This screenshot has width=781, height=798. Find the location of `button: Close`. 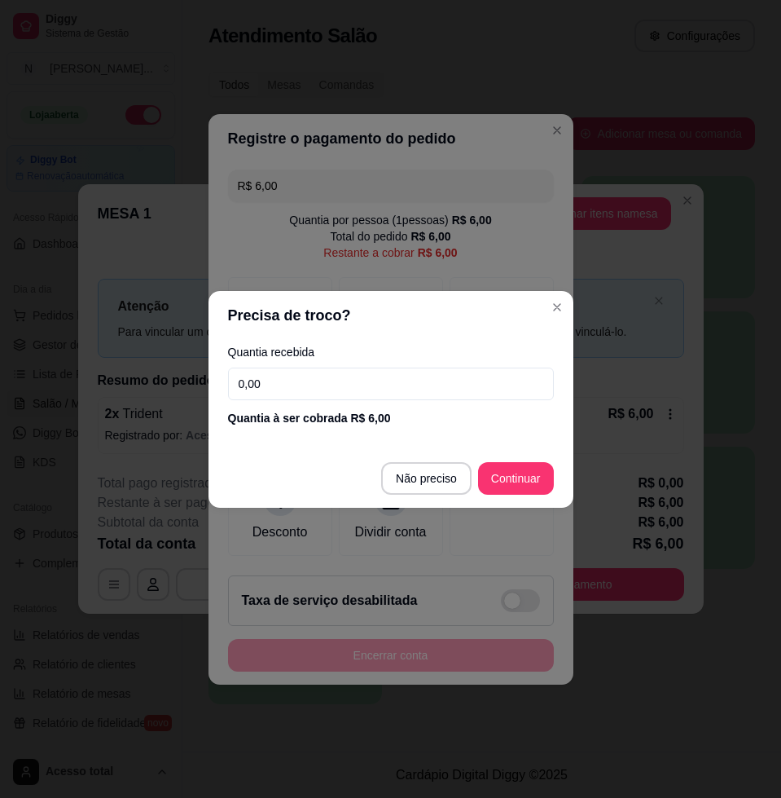

button: Close is located at coordinates (557, 307).